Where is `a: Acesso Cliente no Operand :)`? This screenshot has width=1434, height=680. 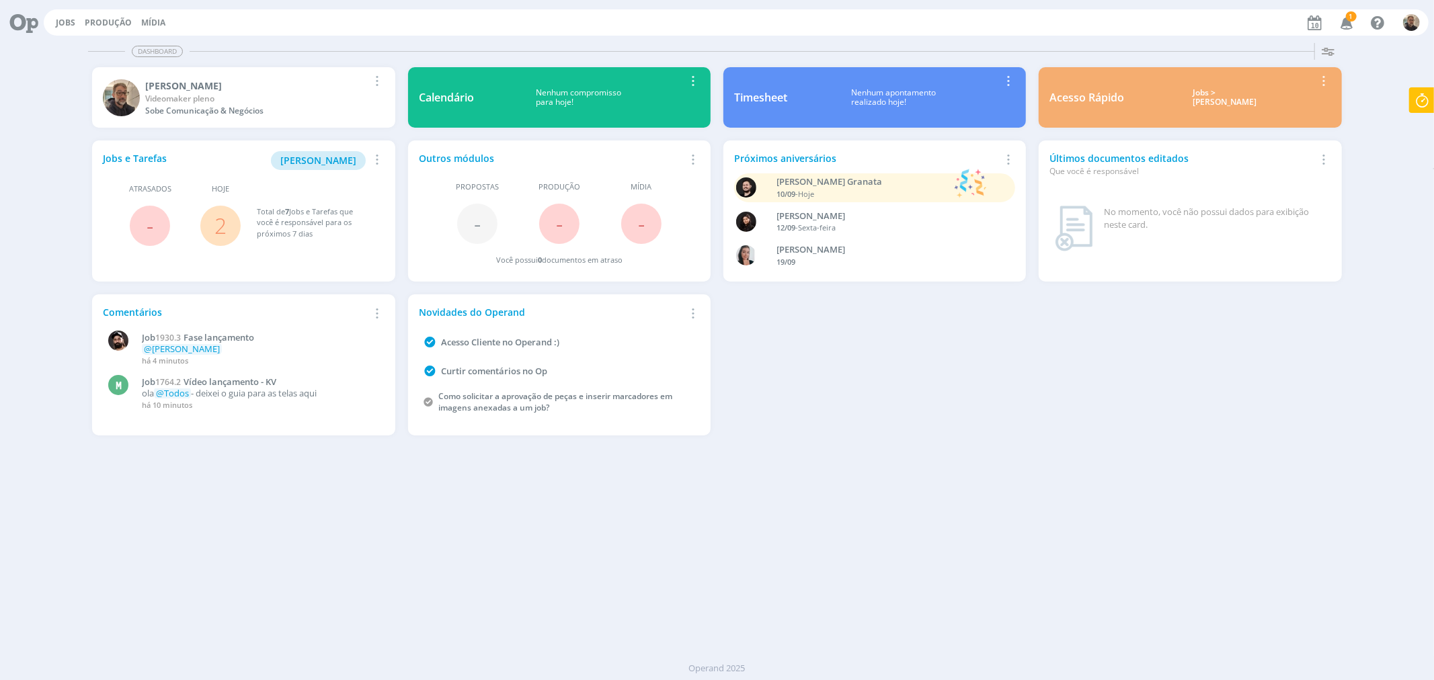 a: Acesso Cliente no Operand :) is located at coordinates (500, 342).